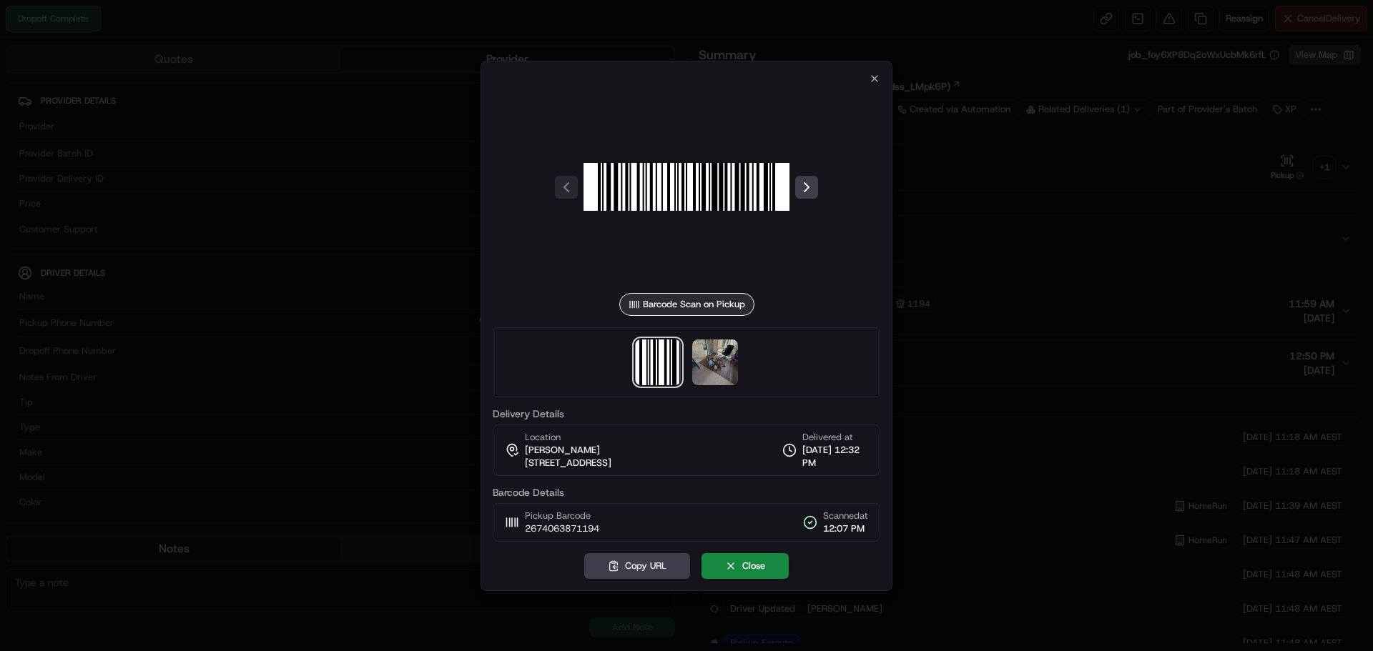 This screenshot has width=1373, height=651. Describe the element at coordinates (686, 493) in the screenshot. I see `label: Barcode Details` at that location.